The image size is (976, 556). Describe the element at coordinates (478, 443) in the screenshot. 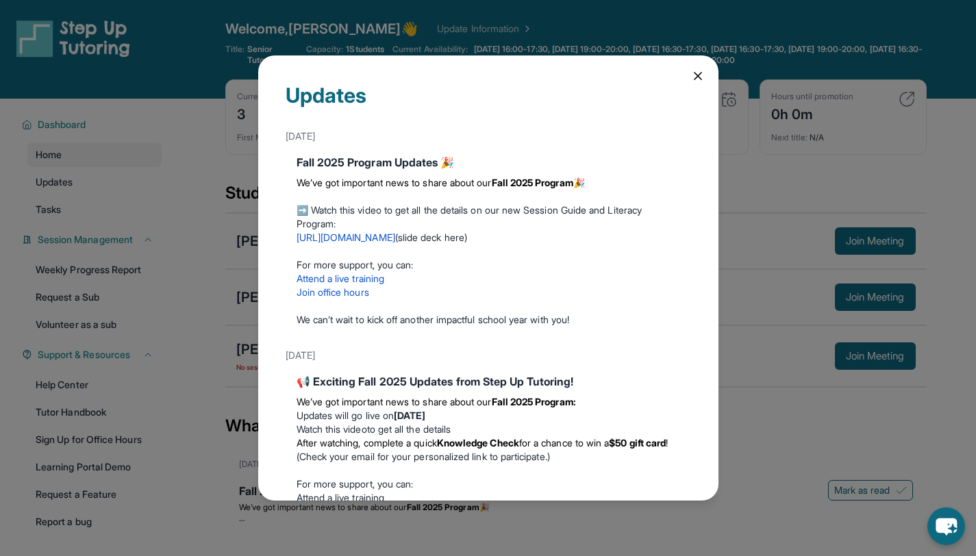

I see `strong: Knowledge Check` at that location.